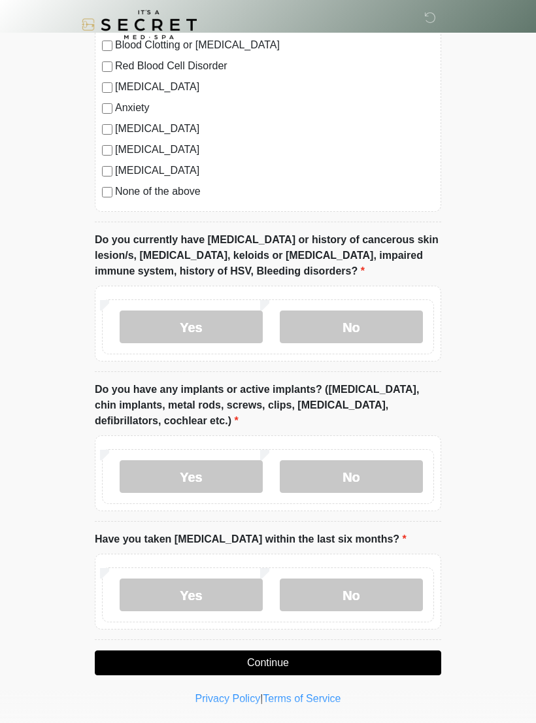  Describe the element at coordinates (107, 67) in the screenshot. I see `input: Red Blood Cell Disorder` at that location.